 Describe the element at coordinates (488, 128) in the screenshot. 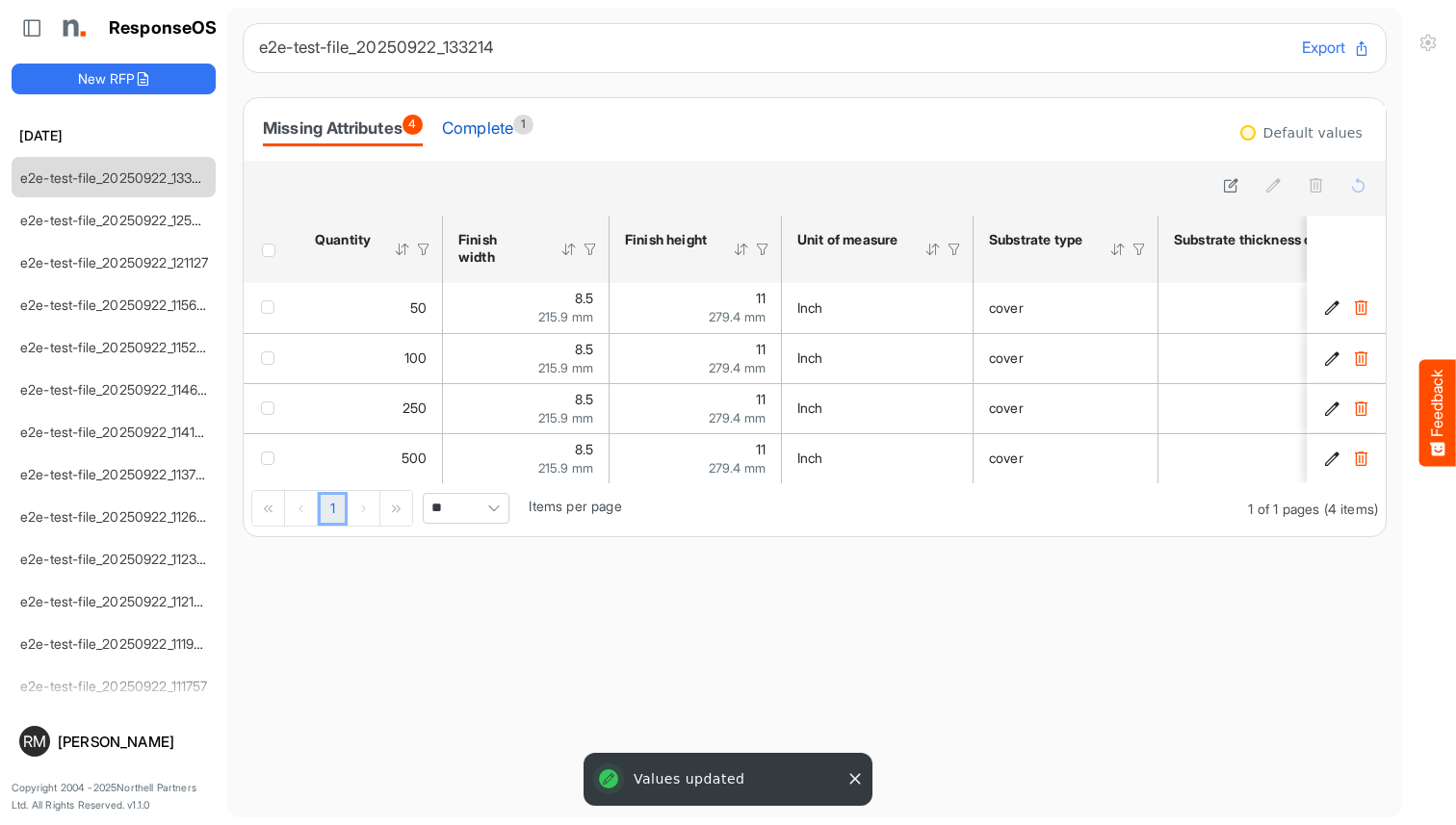

I see `div: Complete` at that location.